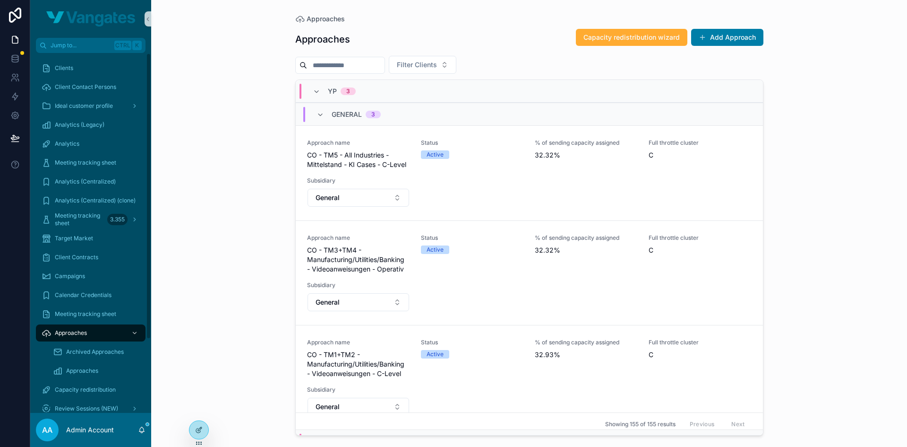 This screenshot has height=447, width=907. What do you see at coordinates (640, 424) in the screenshot?
I see `span: Showing 155 of 155 results` at bounding box center [640, 424].